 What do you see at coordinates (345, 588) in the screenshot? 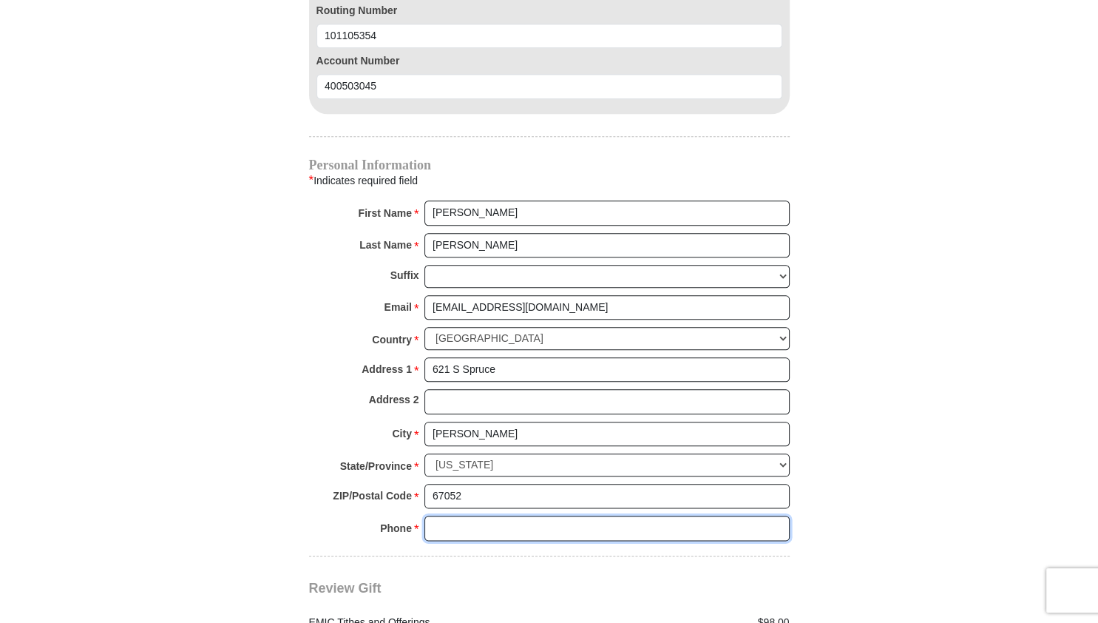
I see `span: Review Gift` at bounding box center [345, 588].